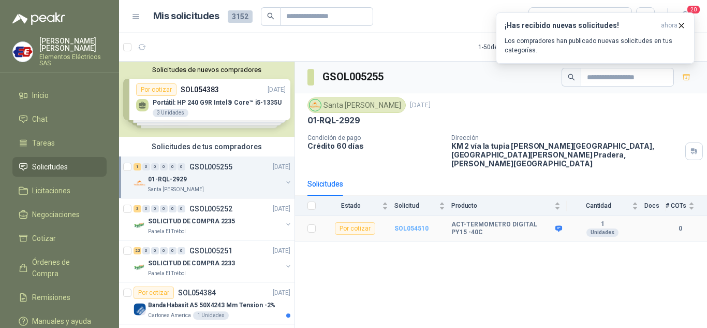 The image size is (707, 328). I want to click on button: Solicitudes de nuevos compradores, so click(207, 69).